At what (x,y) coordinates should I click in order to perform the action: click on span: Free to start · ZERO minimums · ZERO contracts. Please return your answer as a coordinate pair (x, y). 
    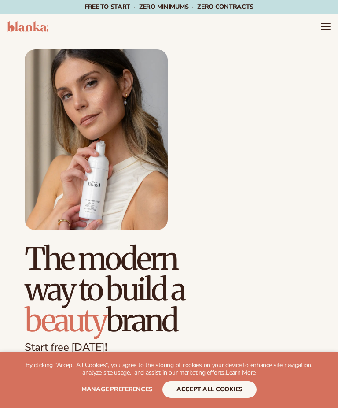
    Looking at the image, I should click on (169, 7).